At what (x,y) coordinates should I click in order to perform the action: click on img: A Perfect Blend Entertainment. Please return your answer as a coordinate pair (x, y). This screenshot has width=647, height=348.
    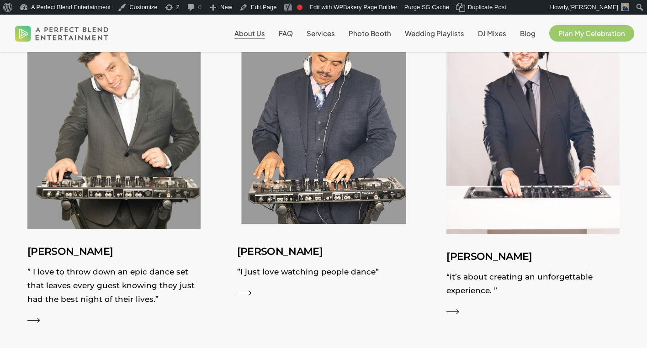
    Looking at the image, I should click on (62, 33).